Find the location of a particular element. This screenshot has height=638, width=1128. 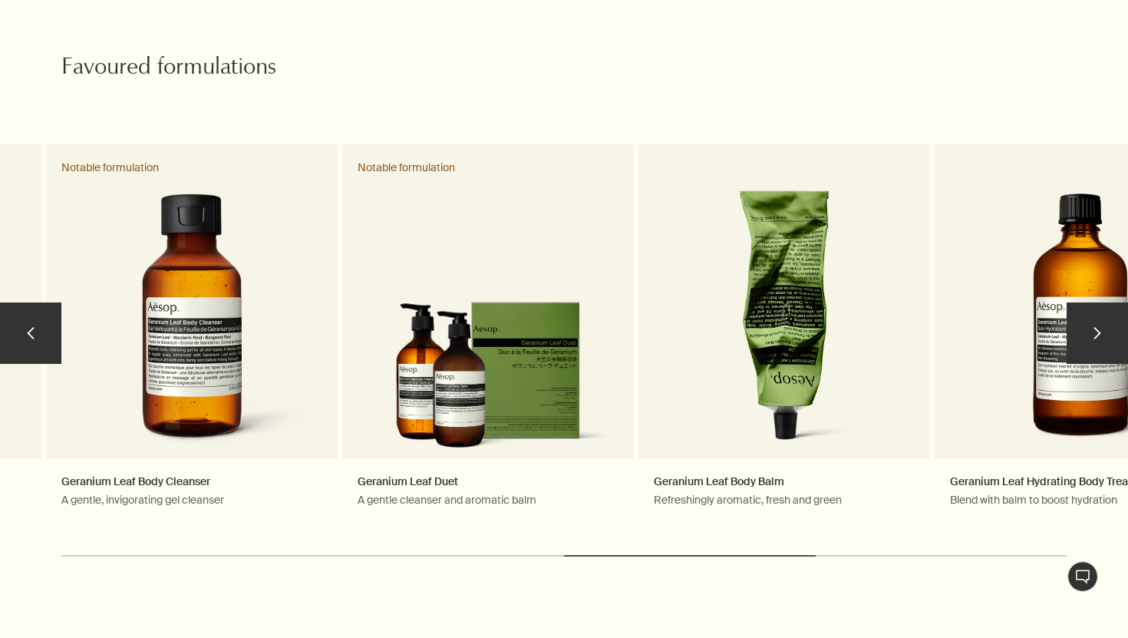

h2: Favoured formulations is located at coordinates (223, 69).